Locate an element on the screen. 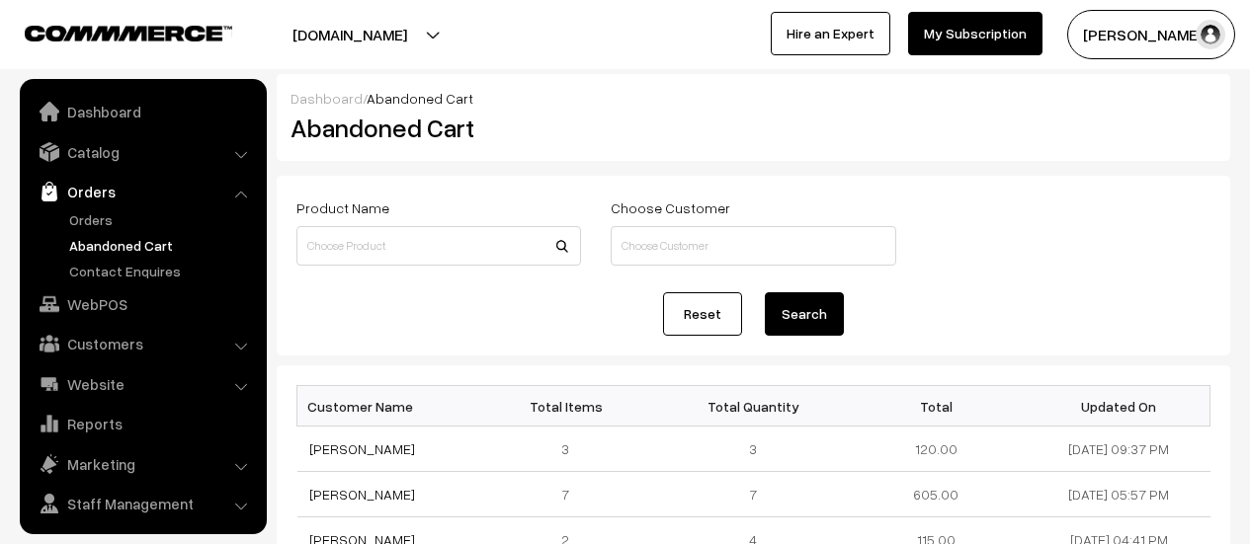  a: Reports is located at coordinates (142, 424).